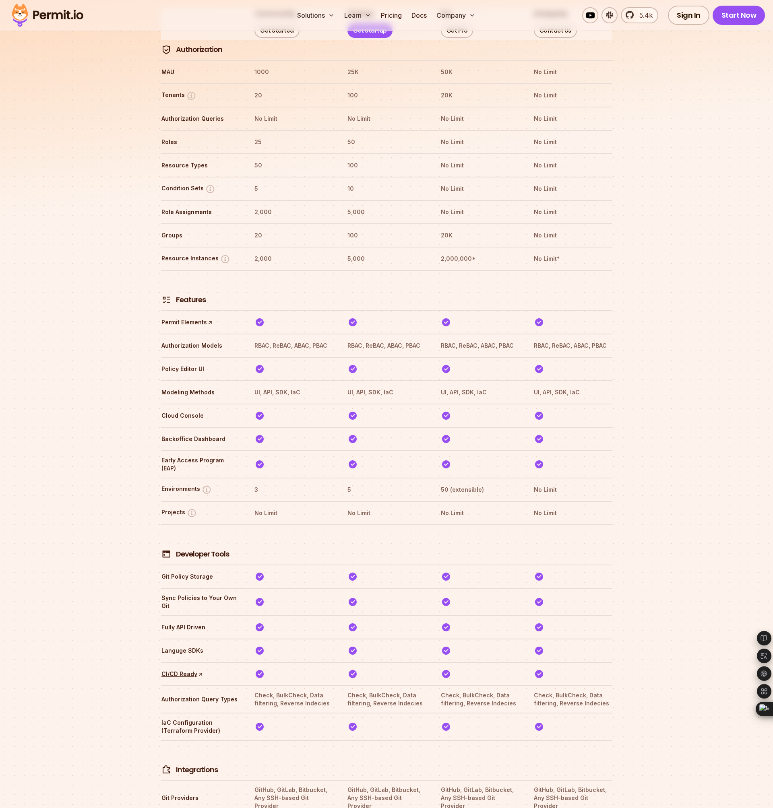  What do you see at coordinates (196, 259) in the screenshot?
I see `button: Resource Instances` at bounding box center [196, 259].